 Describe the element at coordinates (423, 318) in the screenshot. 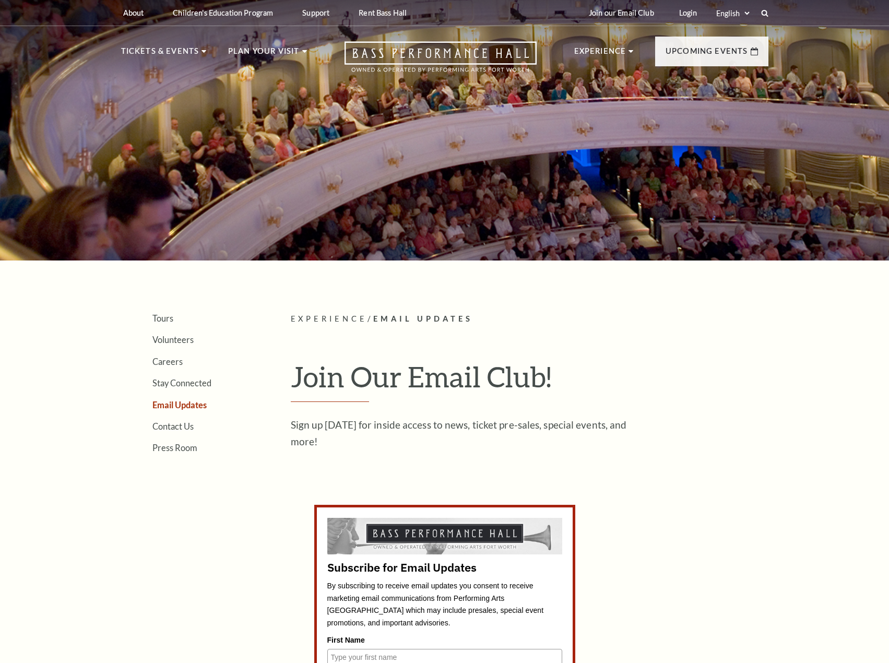

I see `span: Email Updates` at that location.